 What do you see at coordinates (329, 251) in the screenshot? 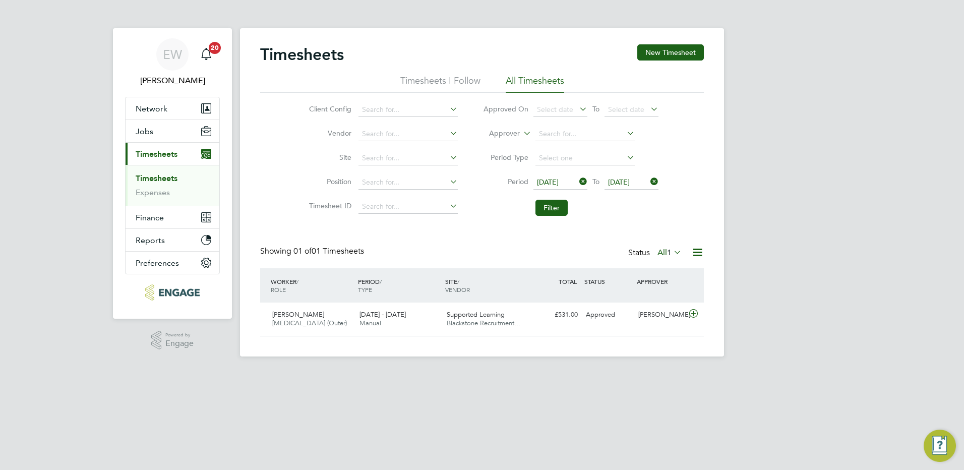
I see `span: 01 Timesheets` at bounding box center [329, 251].